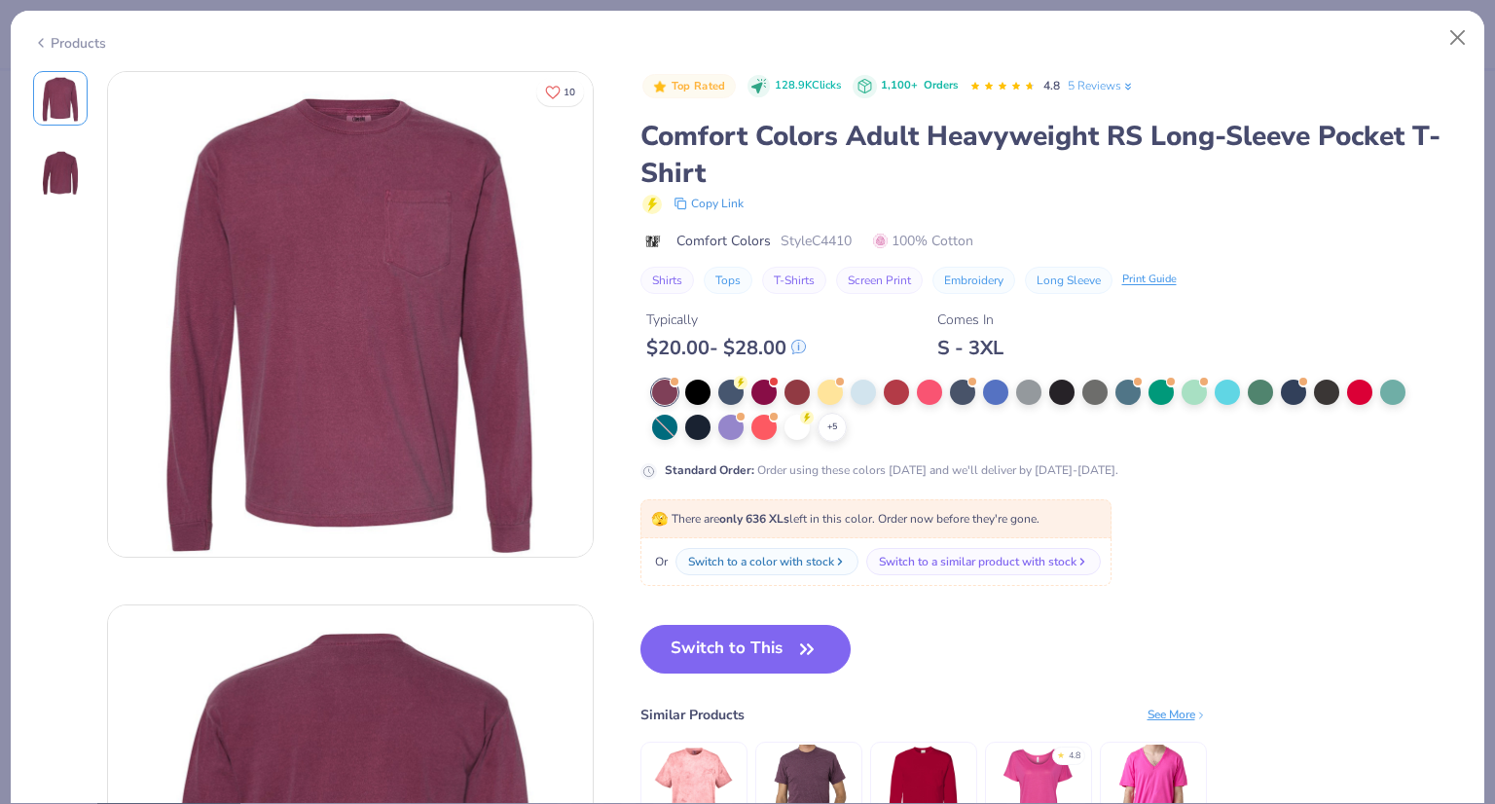 The height and width of the screenshot is (804, 1495). What do you see at coordinates (1051, 155) in the screenshot?
I see `div: Comfort Colors Adult Heavyweight RS Long-Sleeve Pocket T-Shirt` at bounding box center [1051, 155].